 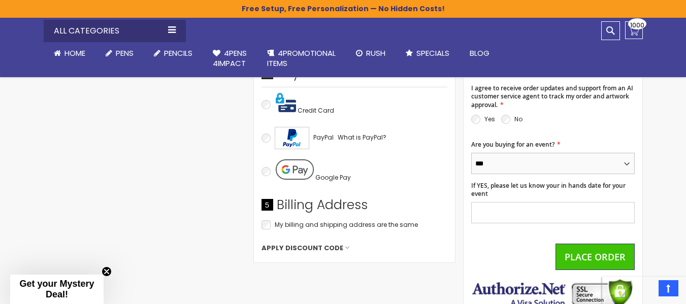 What do you see at coordinates (376, 53) in the screenshot?
I see `span: Rush` at bounding box center [376, 53].